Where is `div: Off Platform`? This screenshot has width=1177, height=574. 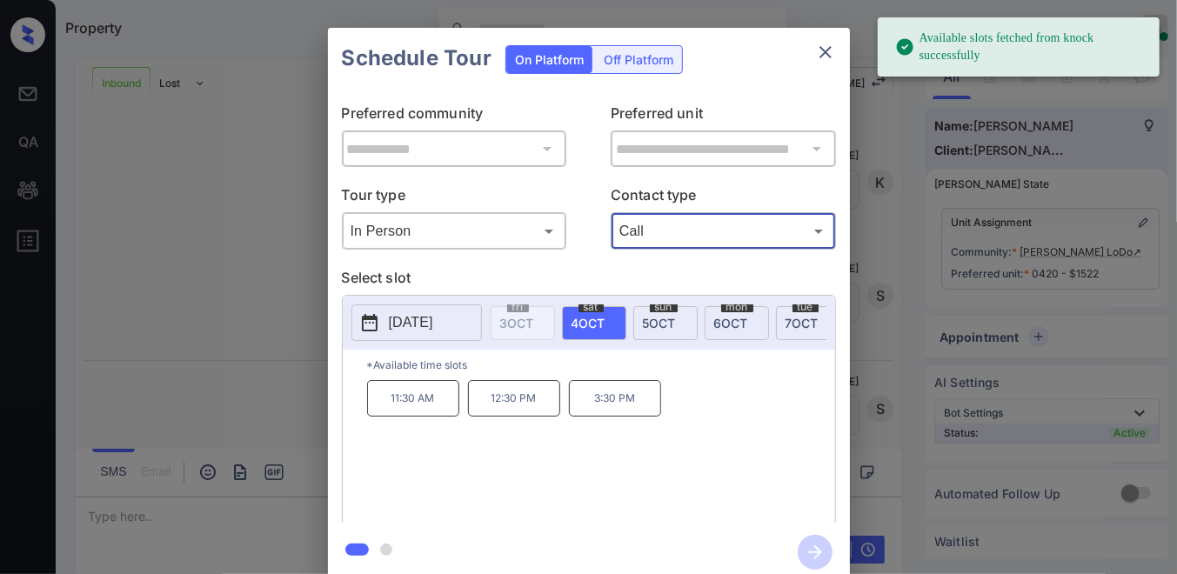 div: Off Platform is located at coordinates (638, 59).